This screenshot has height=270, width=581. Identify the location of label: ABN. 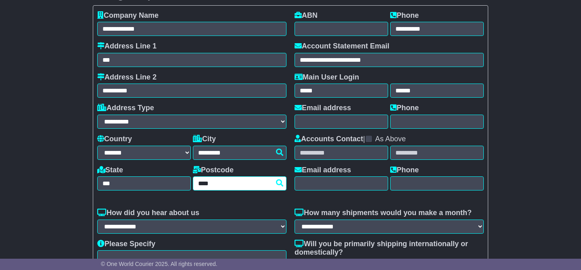
(306, 16).